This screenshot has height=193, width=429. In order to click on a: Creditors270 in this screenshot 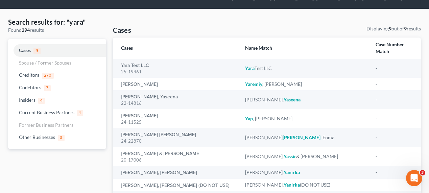, I will do `click(57, 75)`.